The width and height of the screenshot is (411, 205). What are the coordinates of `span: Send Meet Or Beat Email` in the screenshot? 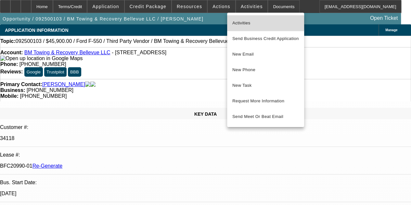 It's located at (265, 117).